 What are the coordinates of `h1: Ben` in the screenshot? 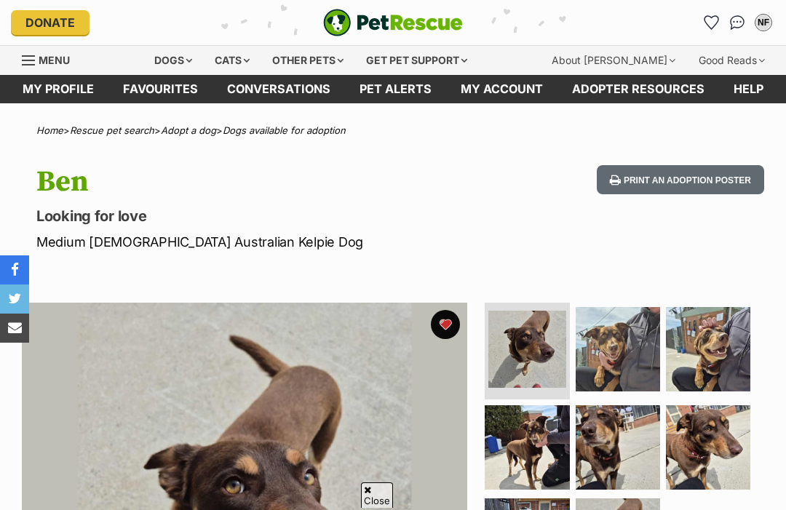 It's located at (259, 182).